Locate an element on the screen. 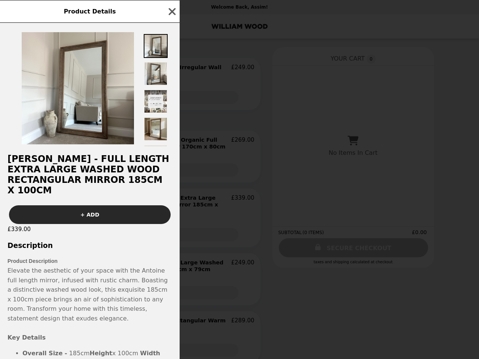 This screenshot has width=479, height=359. button: + ADD is located at coordinates (90, 215).